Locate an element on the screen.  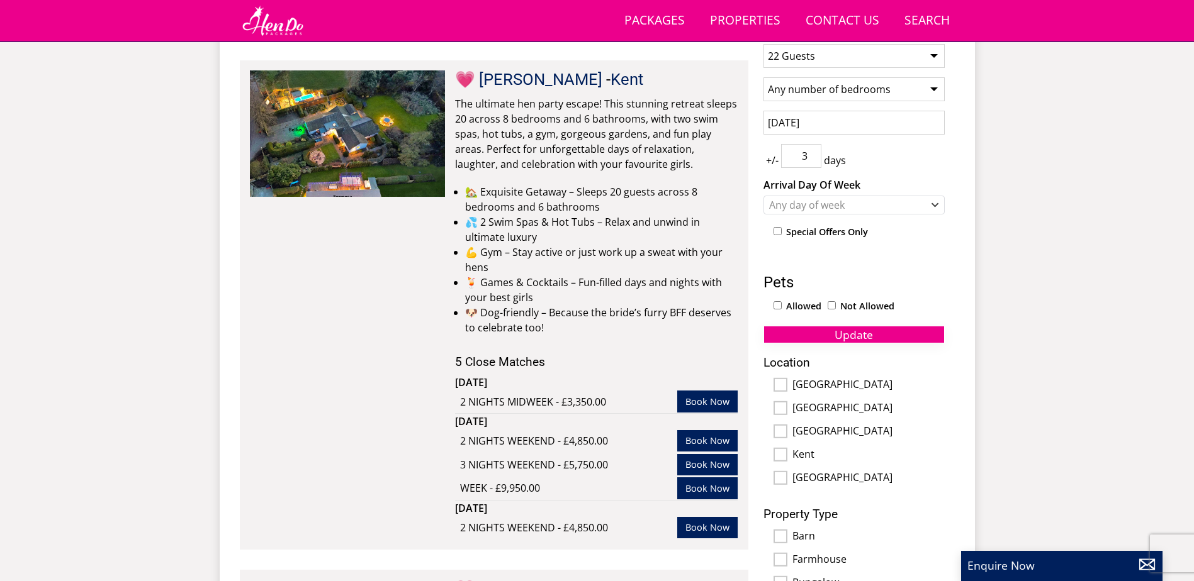
li: 🏡 Exquisite Getaway – Sleeps 20 guests across 8 bedrooms and 6 bathrooms is located at coordinates (602, 199).